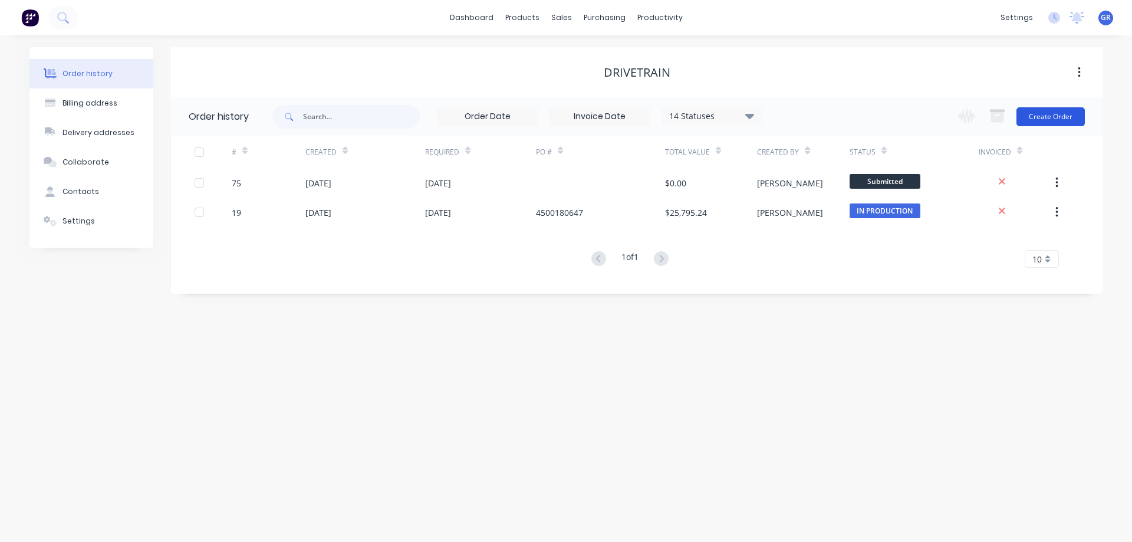 The image size is (1132, 542). What do you see at coordinates (91, 133) in the screenshot?
I see `button: Delivery addresses` at bounding box center [91, 133].